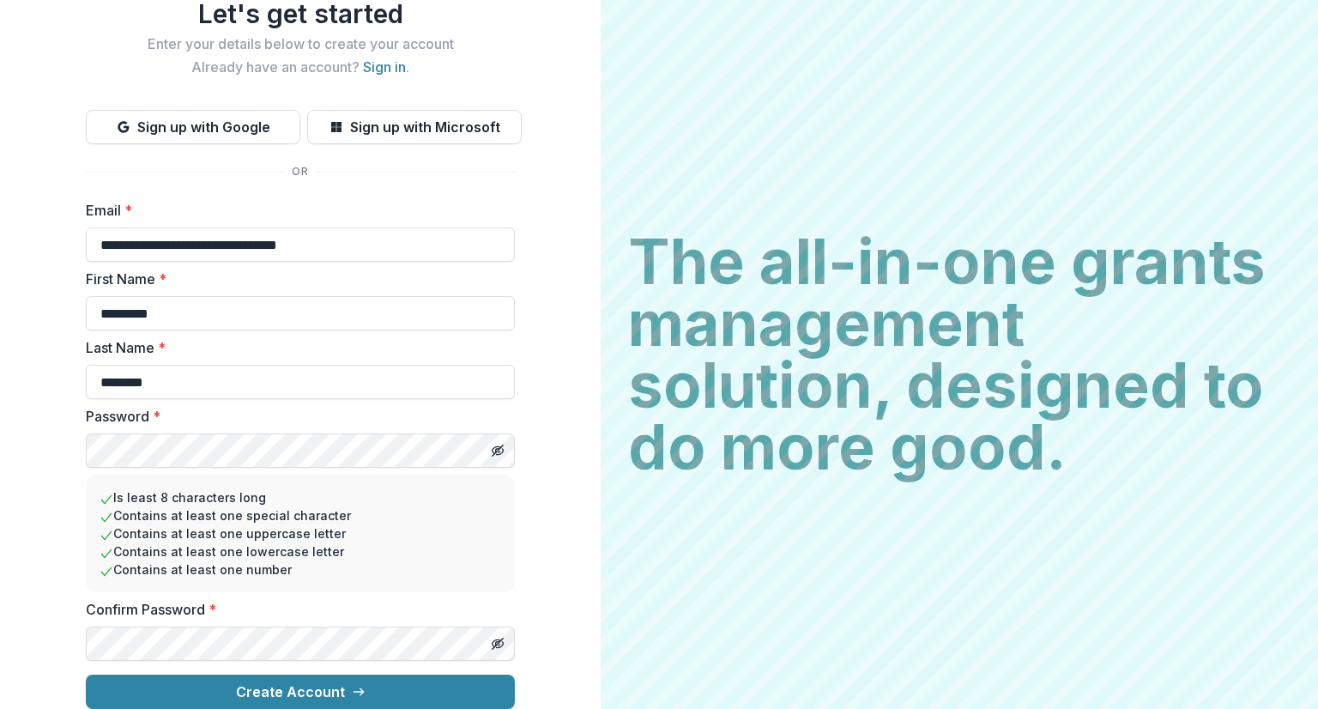 This screenshot has height=709, width=1318. I want to click on li: Contains at least one lowercase letter, so click(300, 551).